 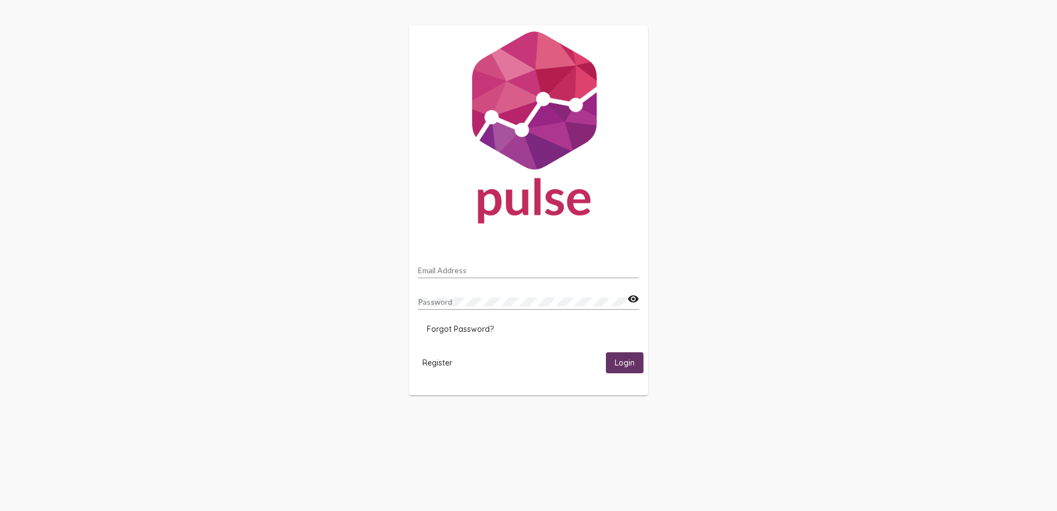 I want to click on span: Register, so click(x=437, y=363).